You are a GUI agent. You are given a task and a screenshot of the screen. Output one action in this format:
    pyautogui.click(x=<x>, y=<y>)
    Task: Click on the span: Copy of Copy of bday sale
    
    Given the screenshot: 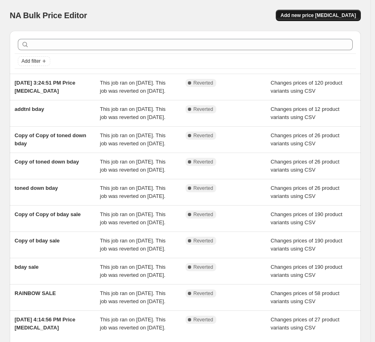 What is the action you would take?
    pyautogui.click(x=47, y=214)
    